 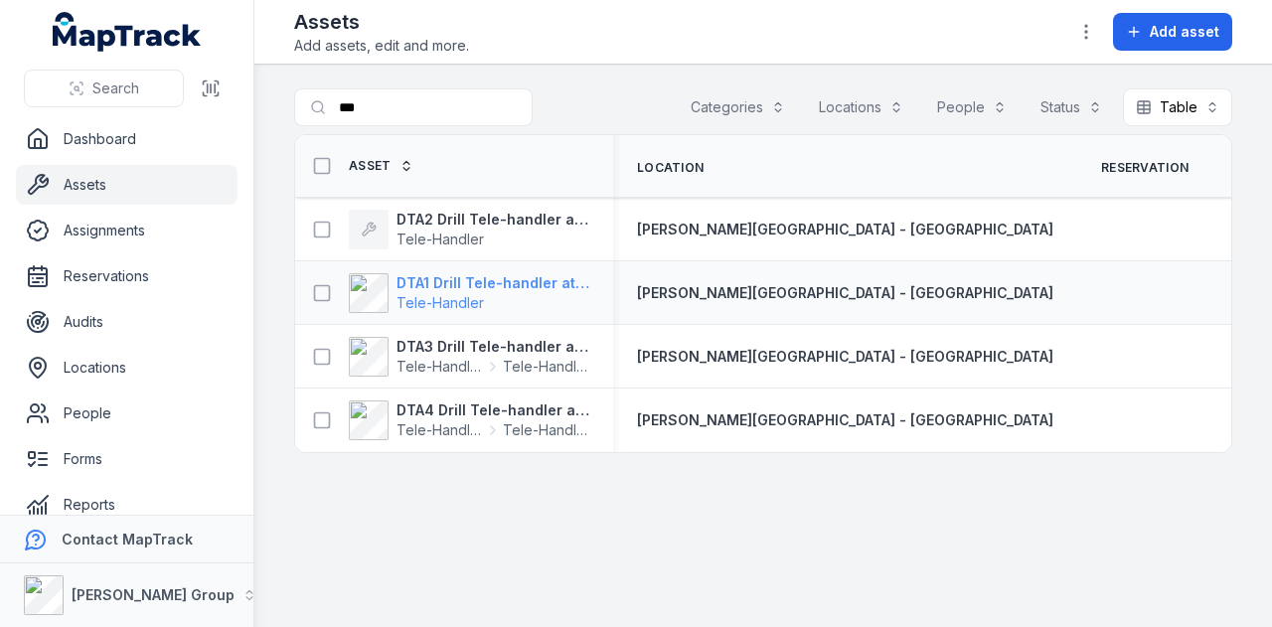 I want to click on a: Reservations, so click(x=126, y=276).